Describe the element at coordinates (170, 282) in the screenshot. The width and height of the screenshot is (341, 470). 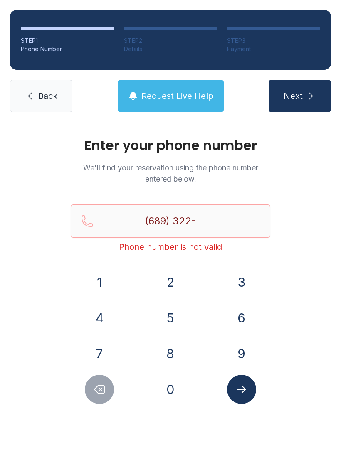
I see `button: 2` at that location.